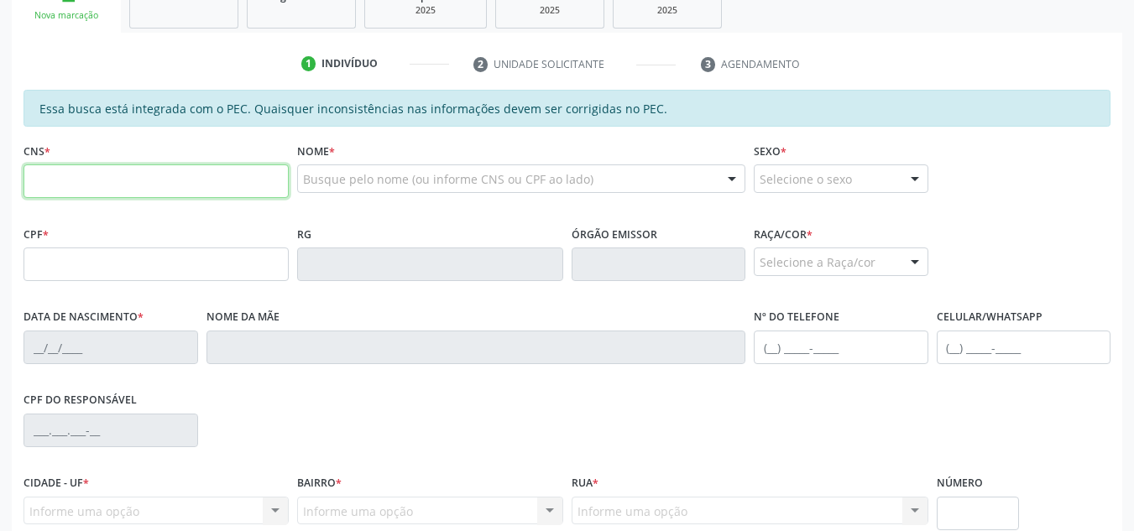  I want to click on label: Nº do Telefone, so click(796, 317).